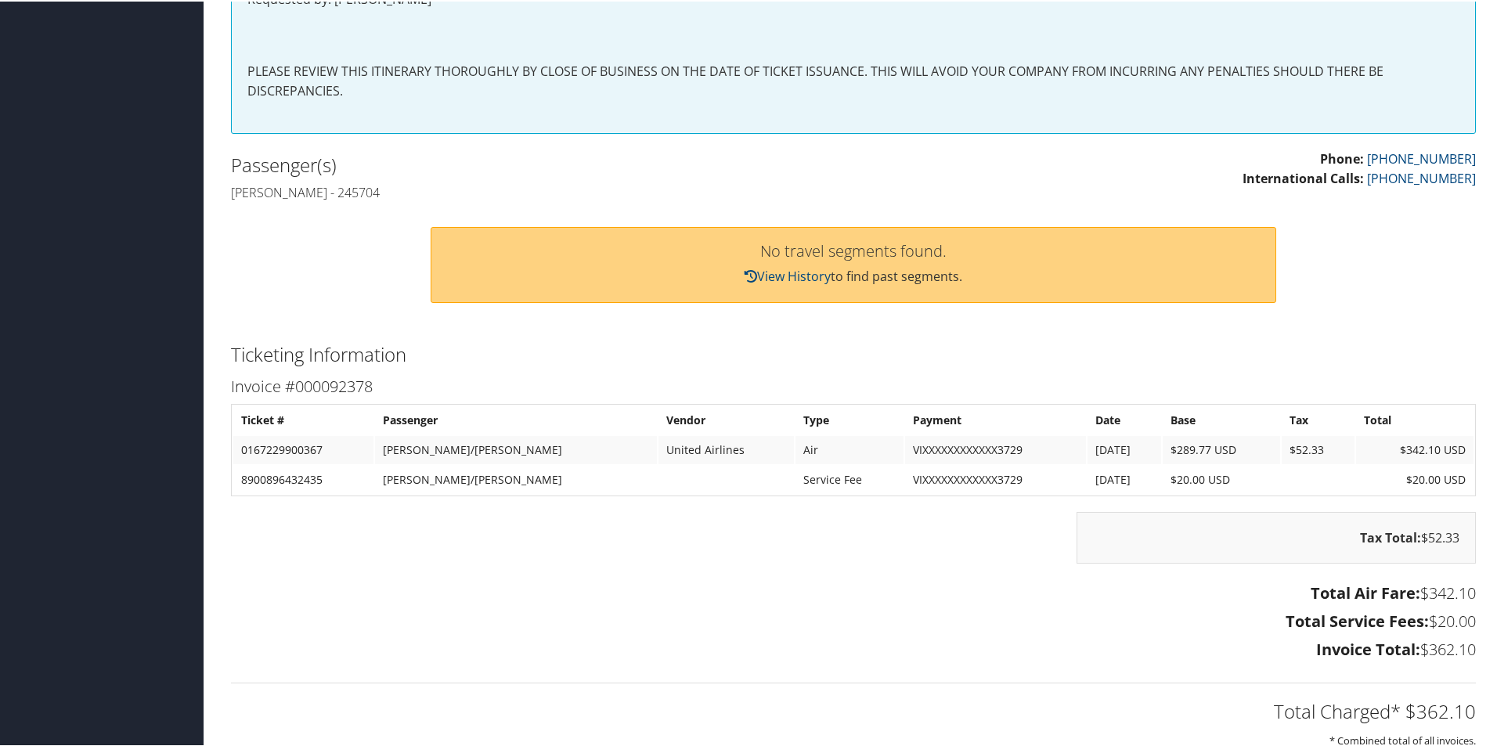  I want to click on th: Date, so click(1124, 419).